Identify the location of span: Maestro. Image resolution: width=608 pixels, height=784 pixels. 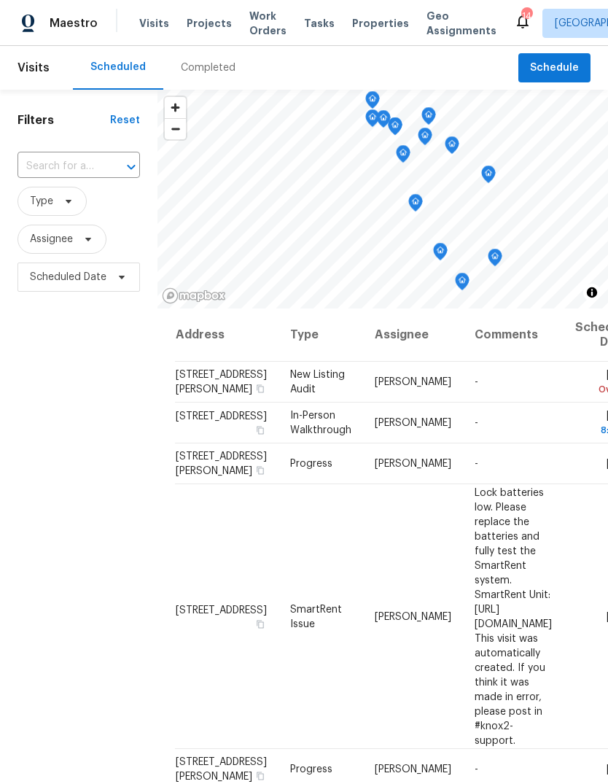
(74, 23).